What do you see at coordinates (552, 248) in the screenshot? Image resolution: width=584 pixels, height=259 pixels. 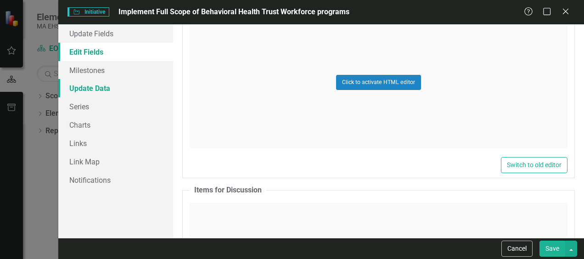 I see `button: Save` at bounding box center [552, 248].